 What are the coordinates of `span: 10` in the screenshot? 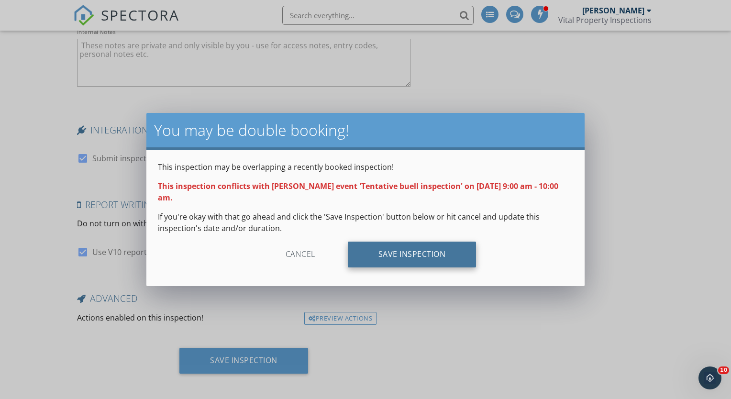 It's located at (723, 370).